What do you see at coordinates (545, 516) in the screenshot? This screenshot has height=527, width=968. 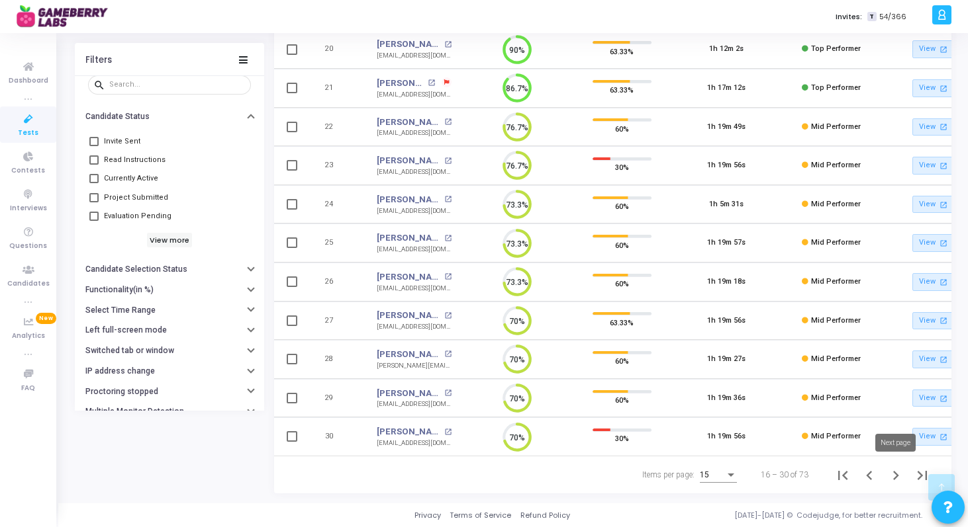 I see `a: Refund Policy` at bounding box center [545, 516].